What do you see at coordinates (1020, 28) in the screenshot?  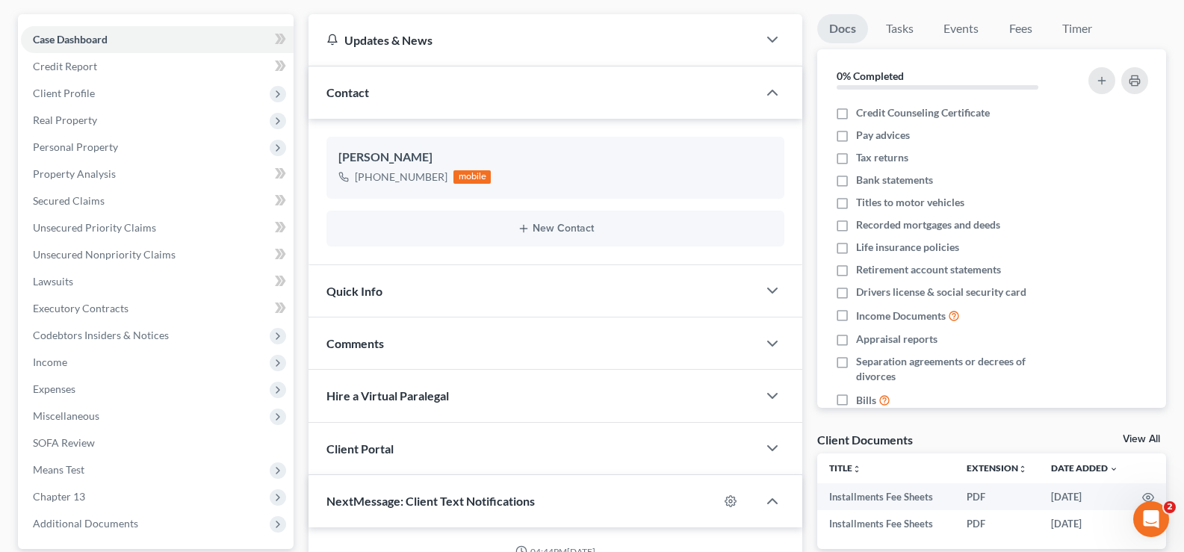 I see `a: Fees` at bounding box center [1020, 28].